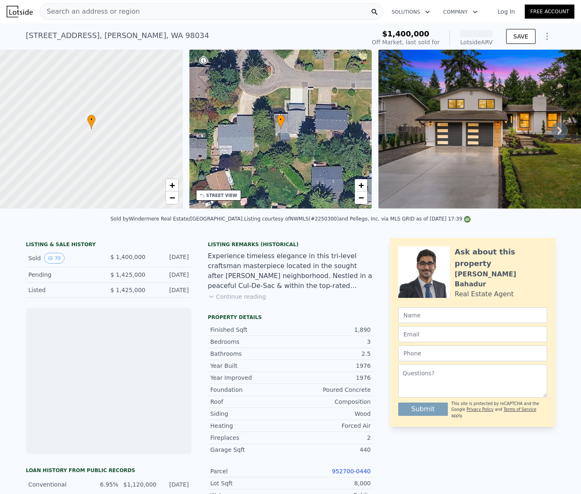 Image resolution: width=581 pixels, height=494 pixels. I want to click on div: Real Estate Agent, so click(484, 294).